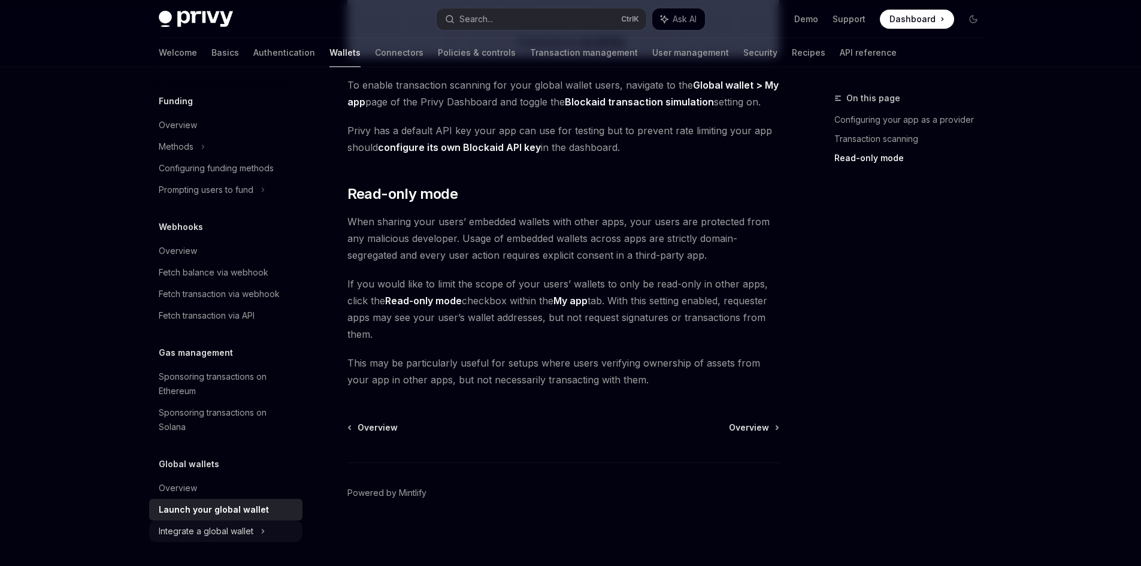 This screenshot has height=566, width=1141. Describe the element at coordinates (226, 384) in the screenshot. I see `a: Sponsoring transactions on Ethereum` at that location.